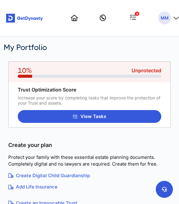 The image size is (179, 204). I want to click on span: Increase your score by completing tasks that improve the protection of your Trust and assets., so click(89, 100).